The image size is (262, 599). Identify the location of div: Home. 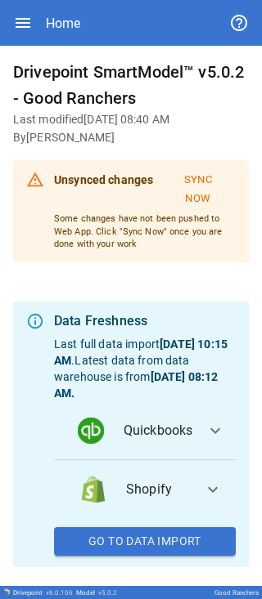
(63, 23).